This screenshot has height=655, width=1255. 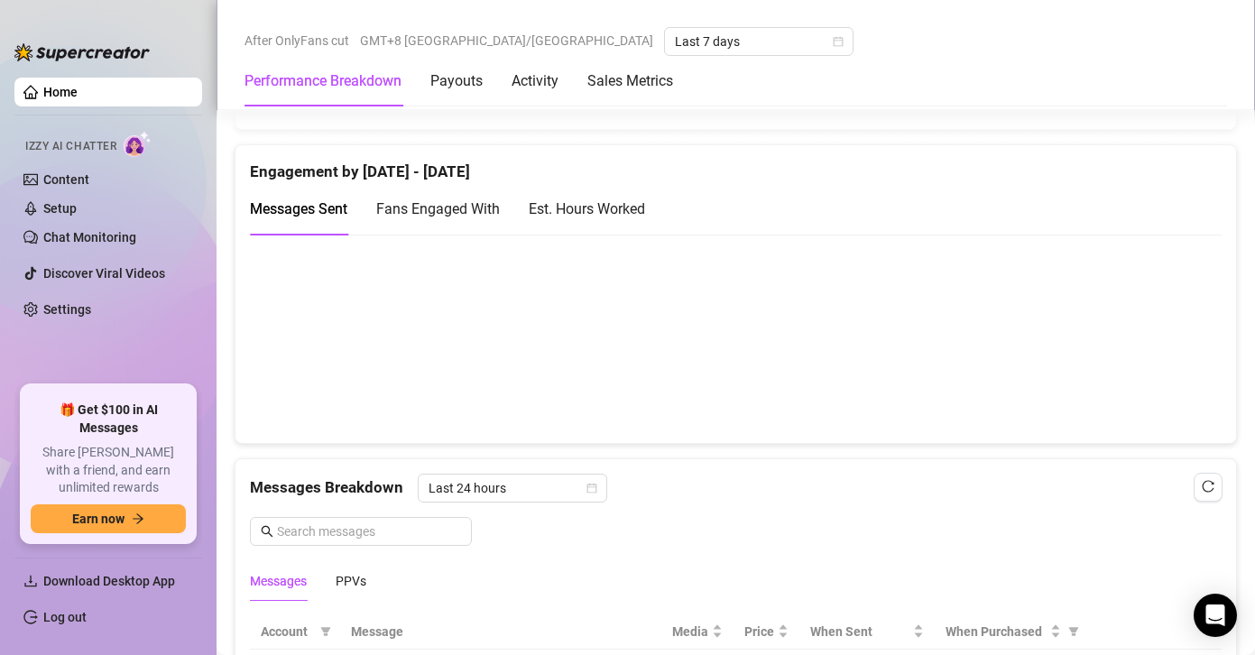 What do you see at coordinates (89, 237) in the screenshot?
I see `a: Chat Monitoring` at bounding box center [89, 237].